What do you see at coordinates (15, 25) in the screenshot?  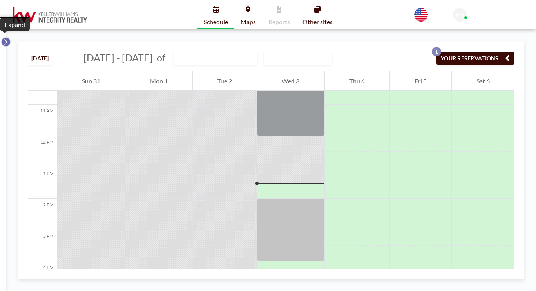 I see `div: Expand` at bounding box center [15, 25].